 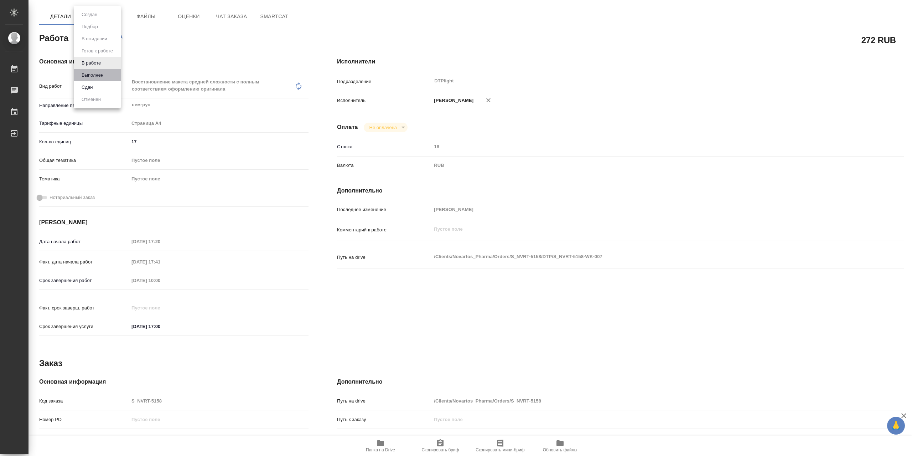 I want to click on button: Выполнен, so click(x=92, y=75).